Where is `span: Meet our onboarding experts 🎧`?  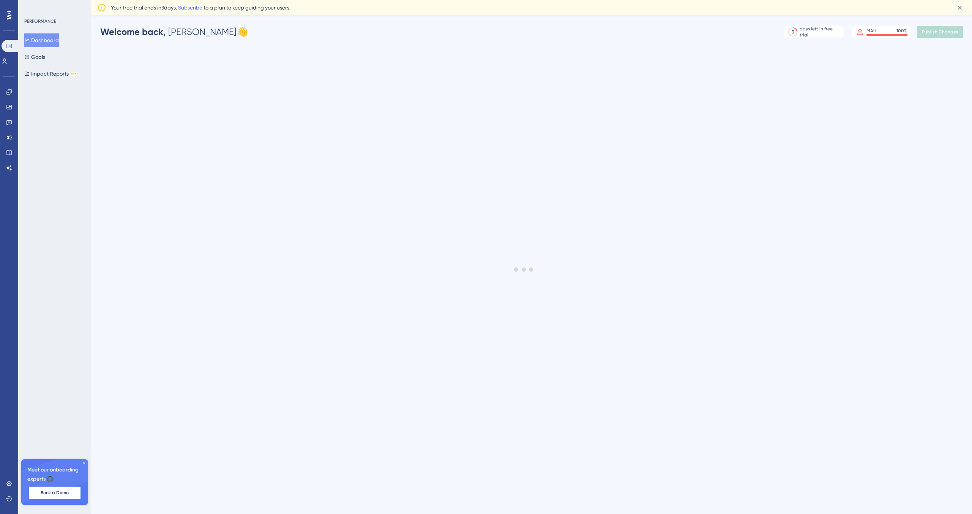 span: Meet our onboarding experts 🎧 is located at coordinates (55, 474).